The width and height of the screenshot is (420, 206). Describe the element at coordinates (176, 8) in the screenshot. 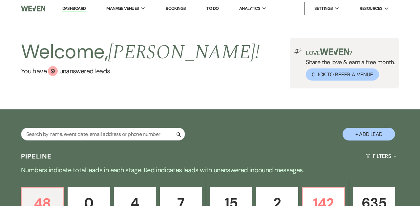

I see `a: Bookings` at that location.